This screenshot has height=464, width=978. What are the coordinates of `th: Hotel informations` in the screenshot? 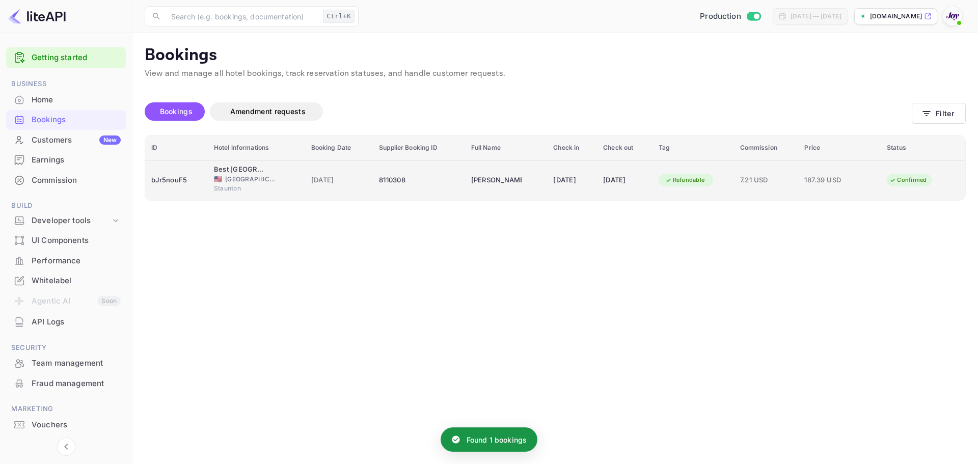 It's located at (256, 148).